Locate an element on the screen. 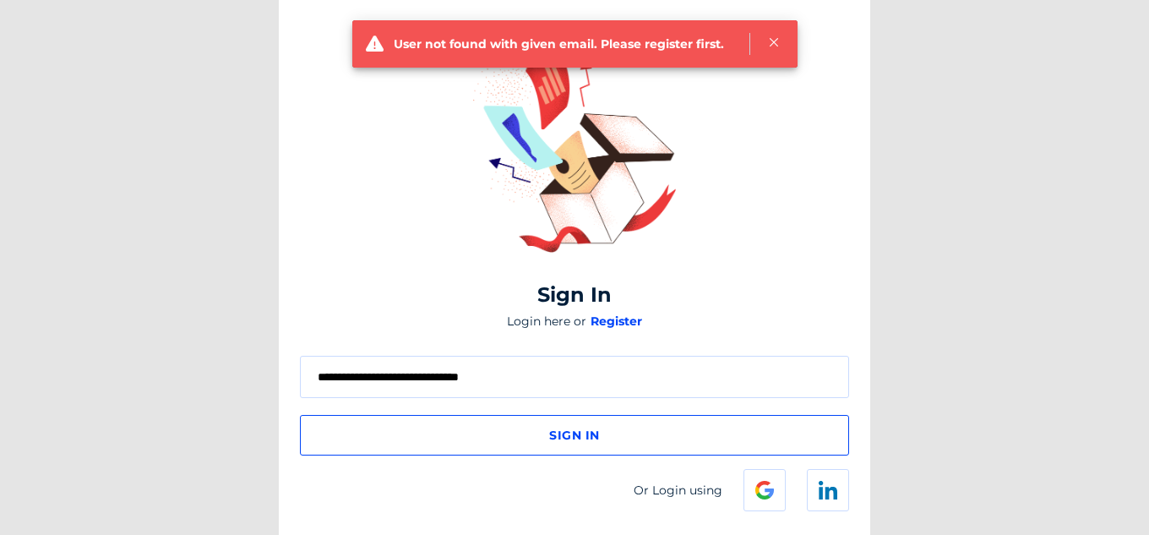 The height and width of the screenshot is (535, 1149). div: User not found with given email. Please register first. is located at coordinates (544, 44).